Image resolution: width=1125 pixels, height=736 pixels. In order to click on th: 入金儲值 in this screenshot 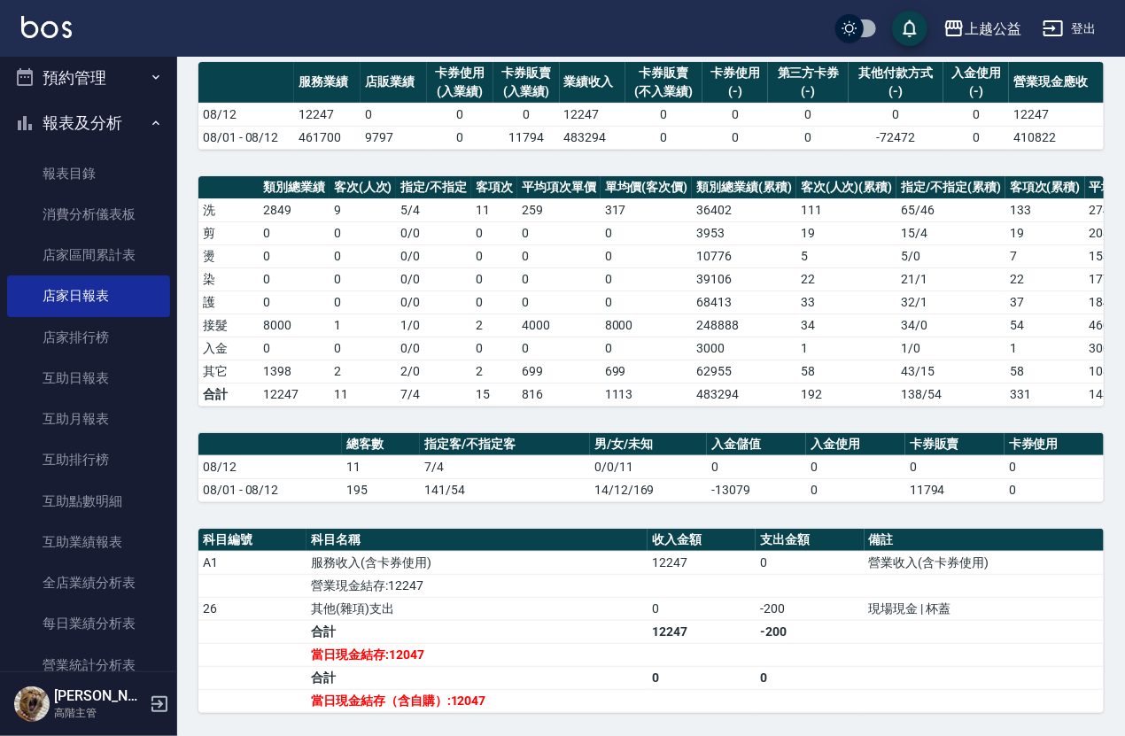, I will do `click(756, 445)`.